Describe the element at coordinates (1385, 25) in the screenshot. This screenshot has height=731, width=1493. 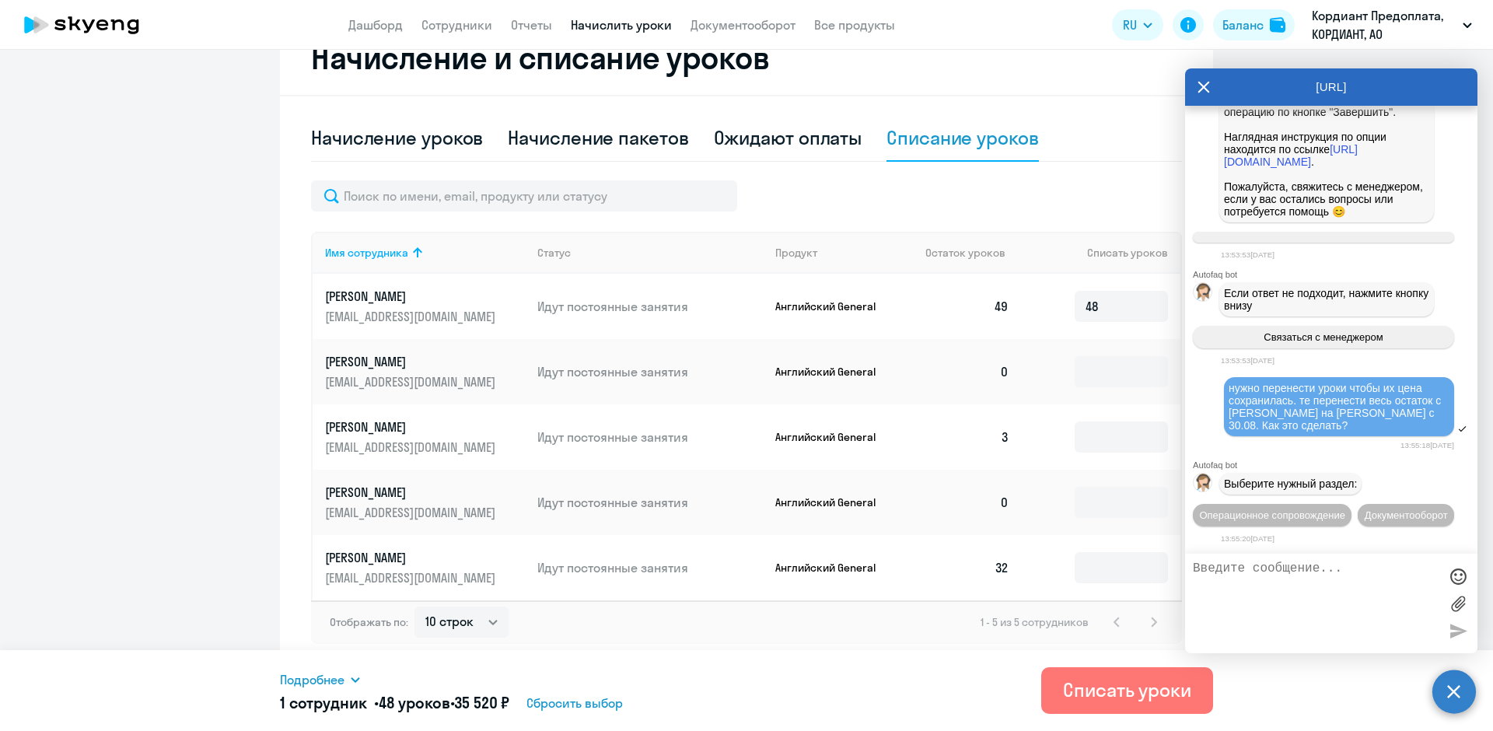
I see `p: Кордиант Предоплата, КОРДИАНТ, АО` at that location.